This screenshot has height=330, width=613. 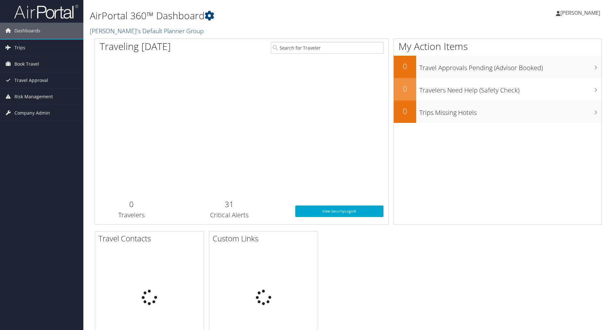 What do you see at coordinates (31, 80) in the screenshot?
I see `span: Travel Approval` at bounding box center [31, 80].